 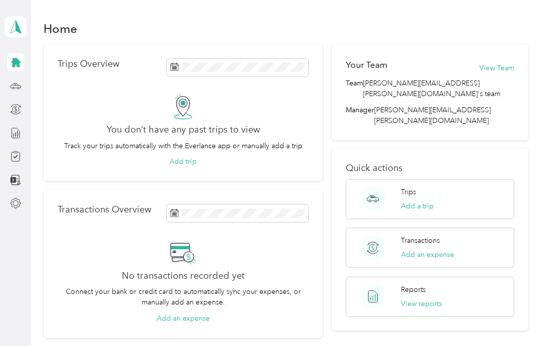 What do you see at coordinates (420, 240) in the screenshot?
I see `p: Transactions` at bounding box center [420, 240].